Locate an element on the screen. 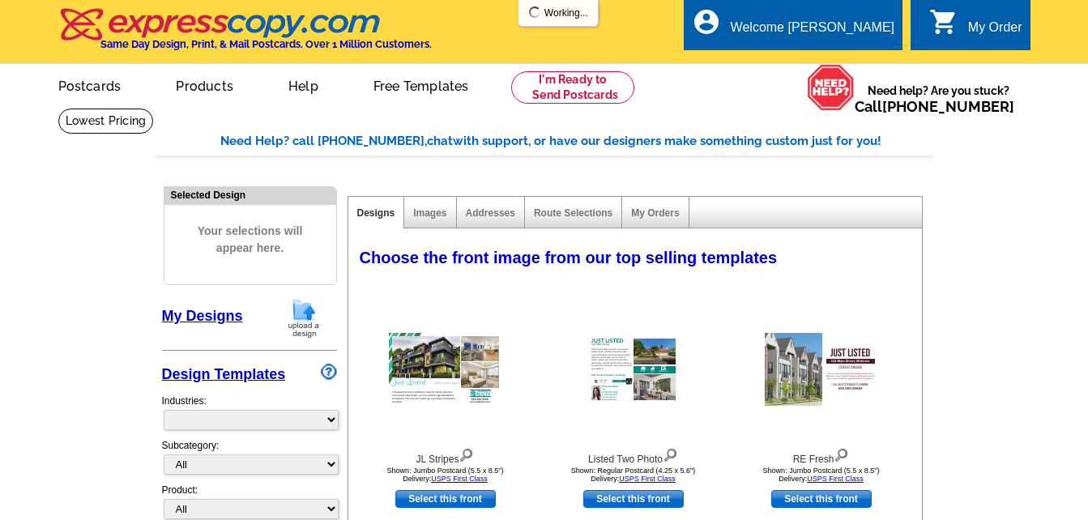  span: Need help? Are you stuck? is located at coordinates (939, 99).